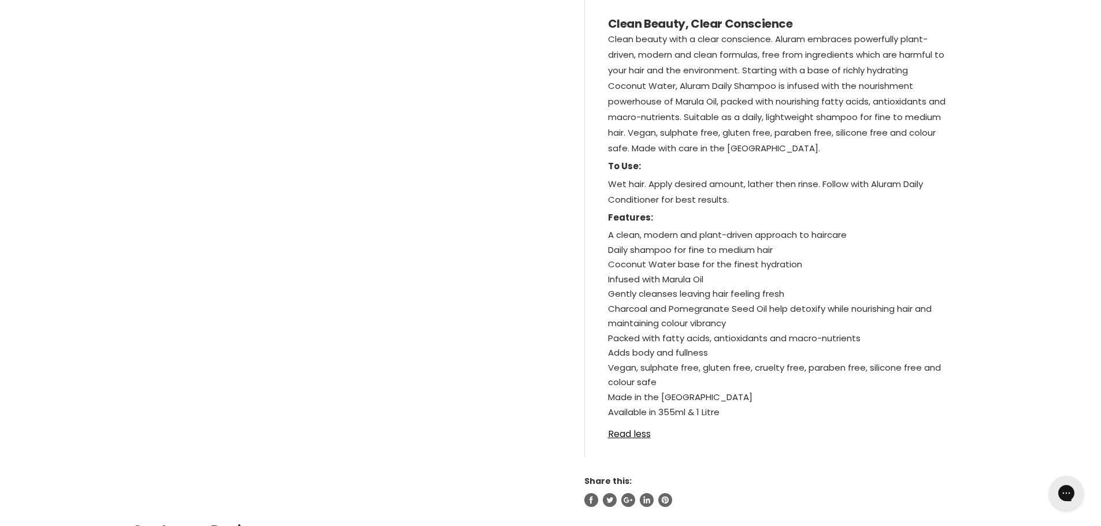 This screenshot has width=1101, height=526. What do you see at coordinates (777, 235) in the screenshot?
I see `li: A clean, modern and plant-driven approach to haircare` at bounding box center [777, 235].